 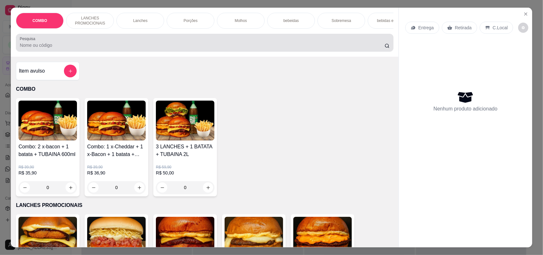 What do you see at coordinates (463, 28) in the screenshot?
I see `p: Retirada` at bounding box center [463, 28].